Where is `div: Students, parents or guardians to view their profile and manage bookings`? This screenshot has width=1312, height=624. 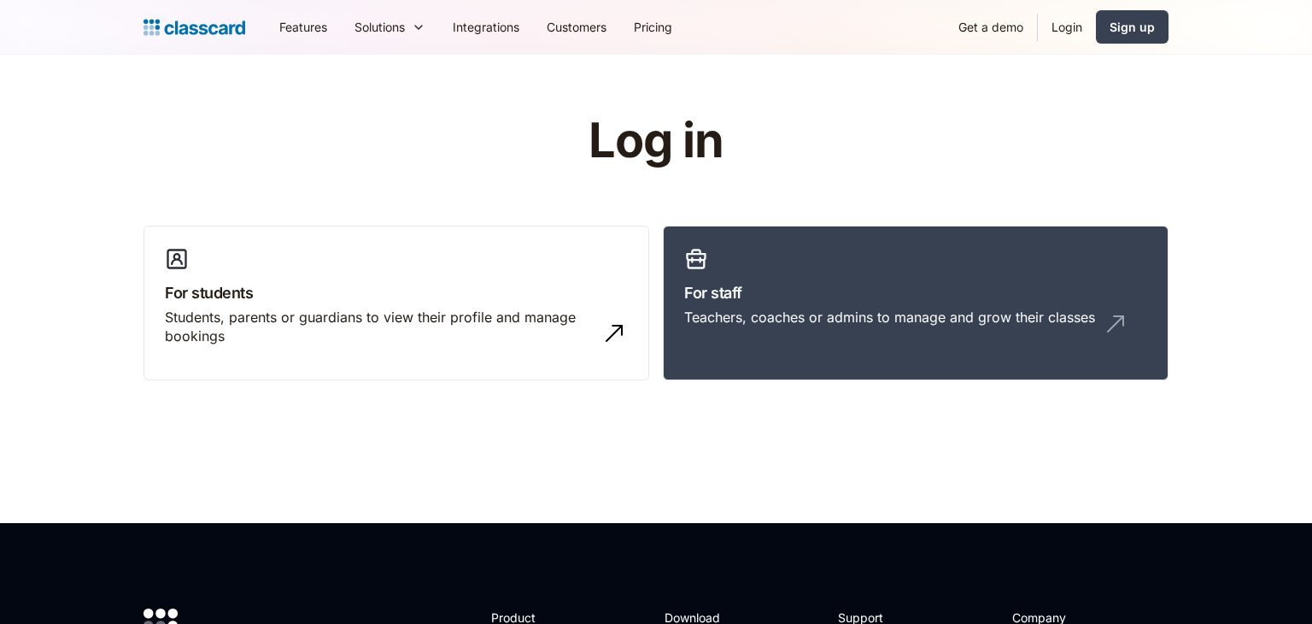
div: Students, parents or guardians to view their profile and manage bookings is located at coordinates (379, 326).